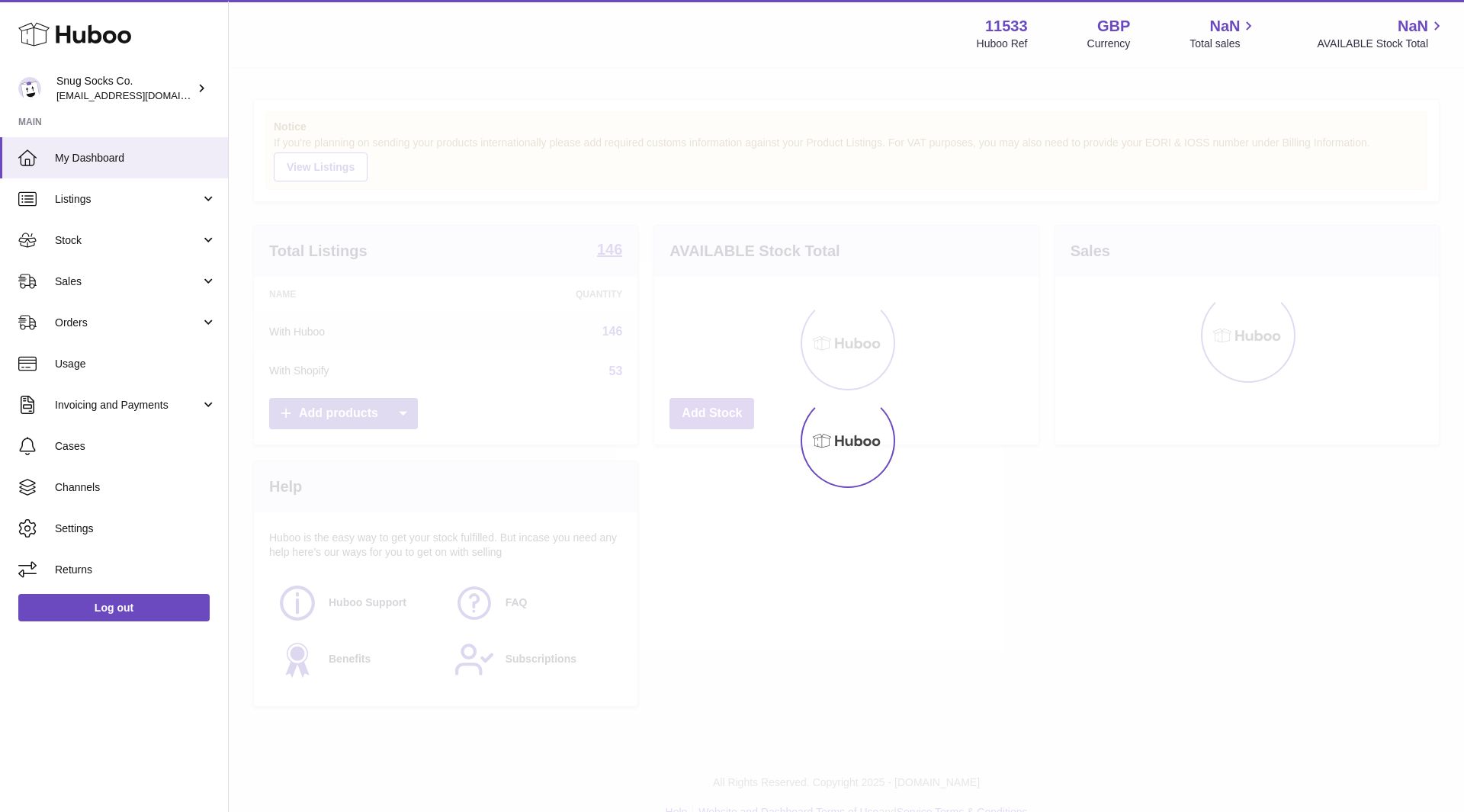  What do you see at coordinates (136, 570) in the screenshot?
I see `span: Returns` at bounding box center [136, 570].